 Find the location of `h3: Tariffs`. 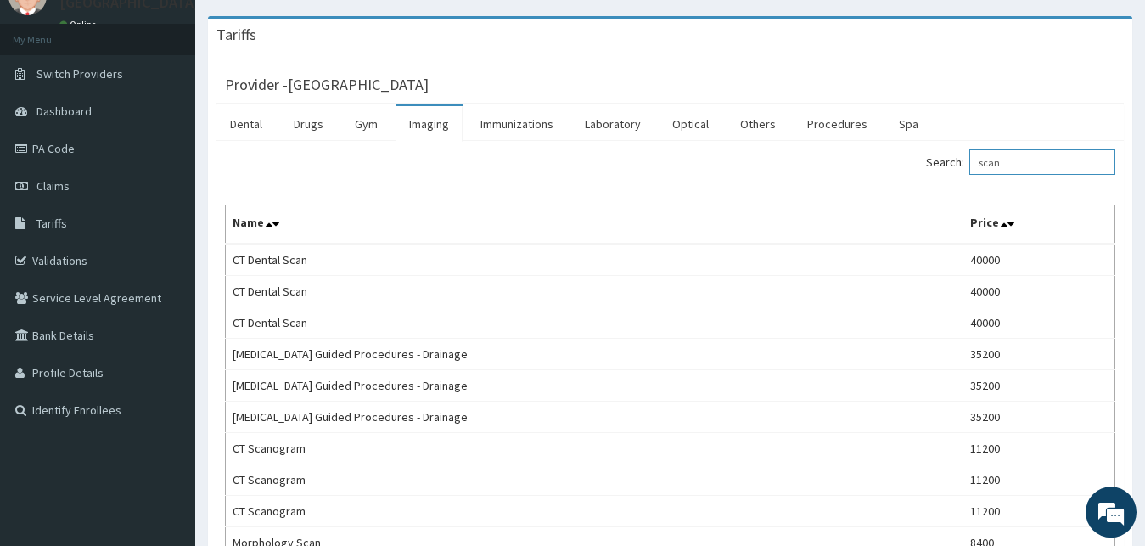

h3: Tariffs is located at coordinates (236, 35).